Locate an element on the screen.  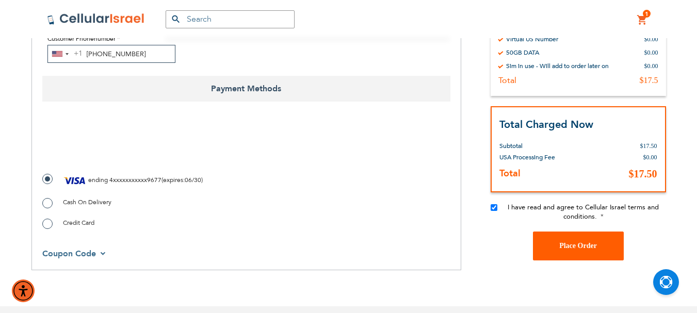
strong: Total is located at coordinates (510, 173).